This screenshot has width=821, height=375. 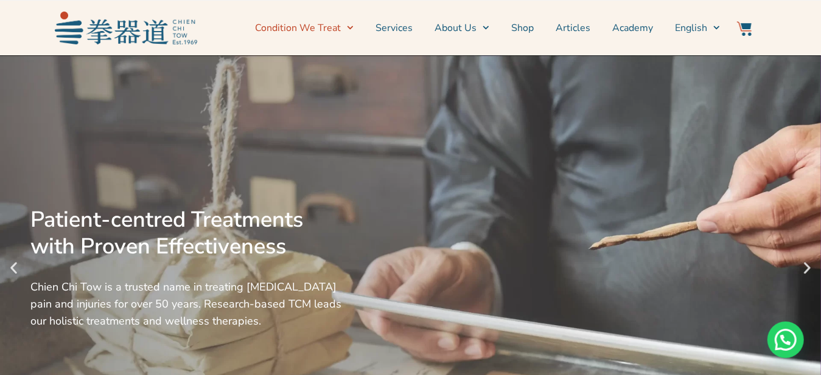 What do you see at coordinates (697, 28) in the screenshot?
I see `a: English` at bounding box center [697, 28].